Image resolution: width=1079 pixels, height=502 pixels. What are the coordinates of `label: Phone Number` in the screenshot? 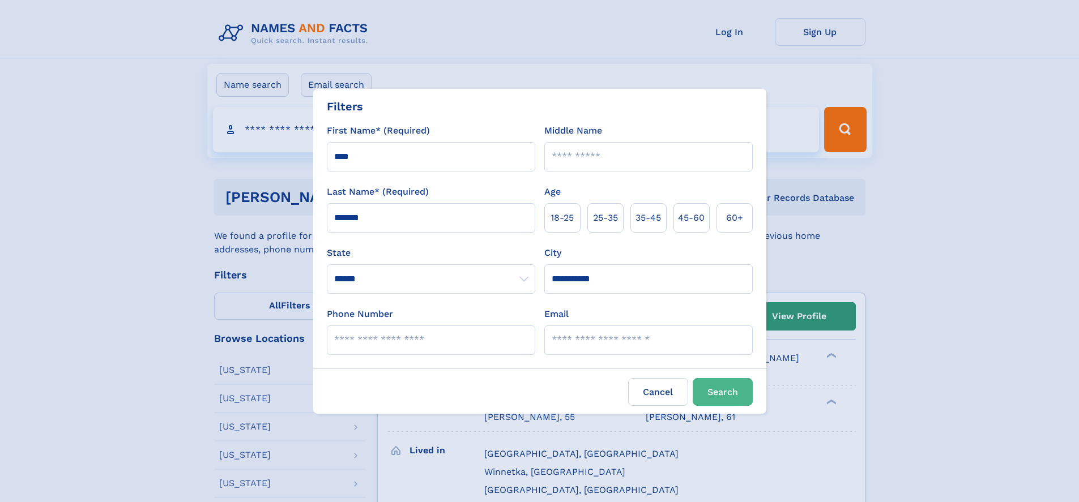 It's located at (360, 314).